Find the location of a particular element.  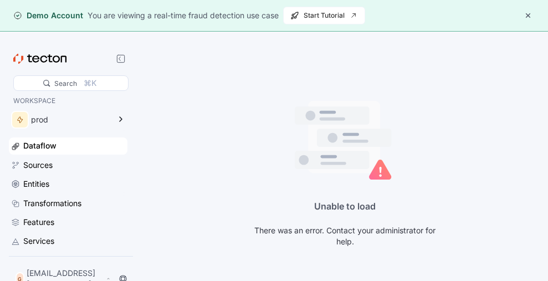

a: Sources is located at coordinates (68, 165).